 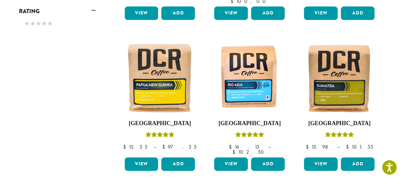 What do you see at coordinates (359, 147) in the screenshot?
I see `bdi: 101.55` at bounding box center [359, 147].